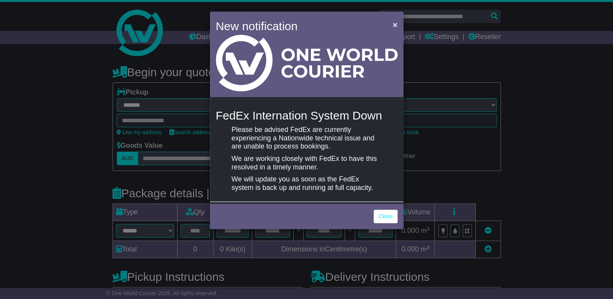 The width and height of the screenshot is (613, 299). What do you see at coordinates (299, 26) in the screenshot?
I see `h4: New notification` at bounding box center [299, 26].